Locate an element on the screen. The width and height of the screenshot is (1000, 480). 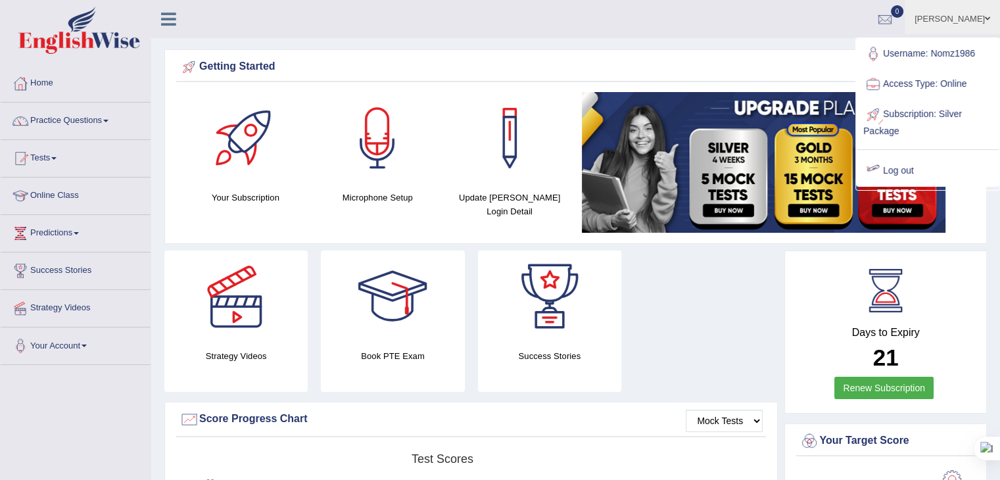
h4: Book PTE Exam is located at coordinates (392, 356).